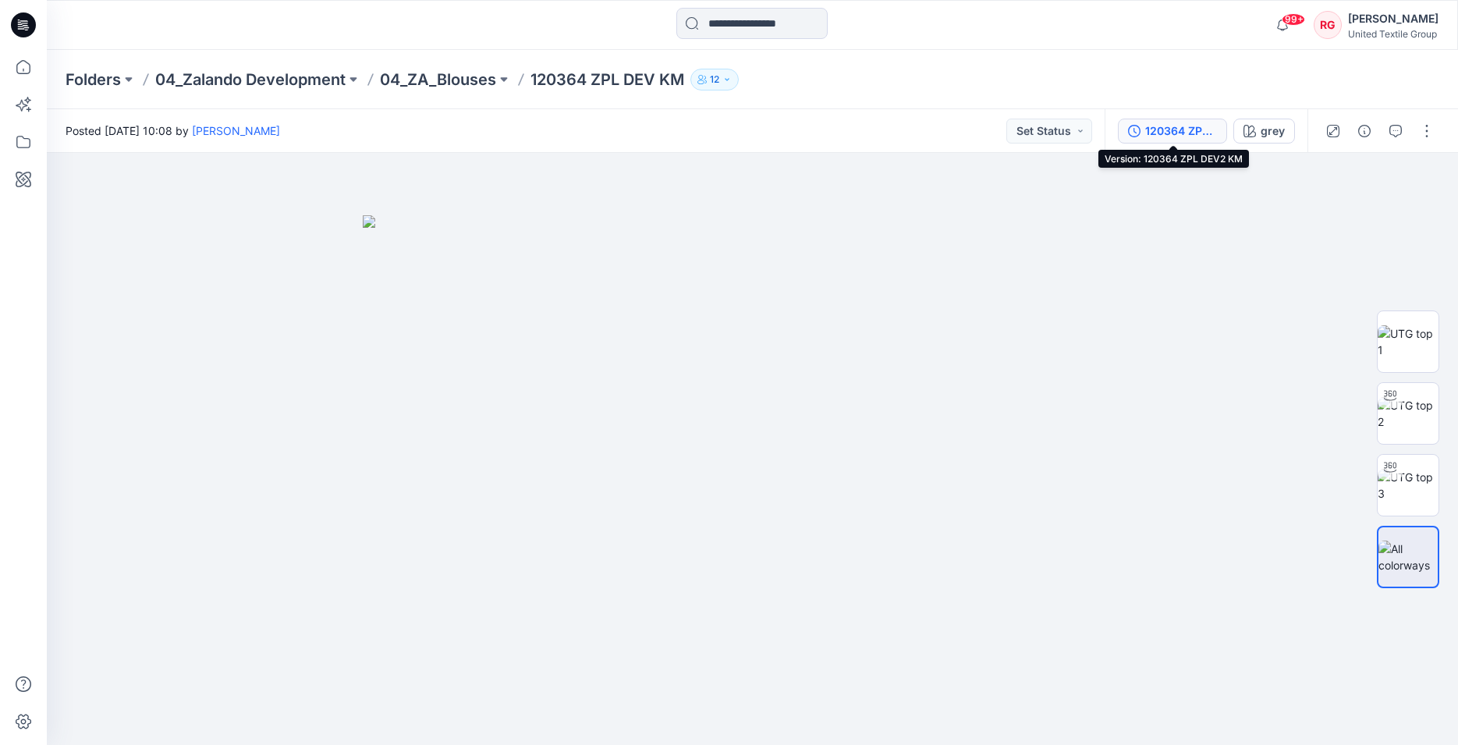  Describe the element at coordinates (1264, 131) in the screenshot. I see `button: grey` at that location.